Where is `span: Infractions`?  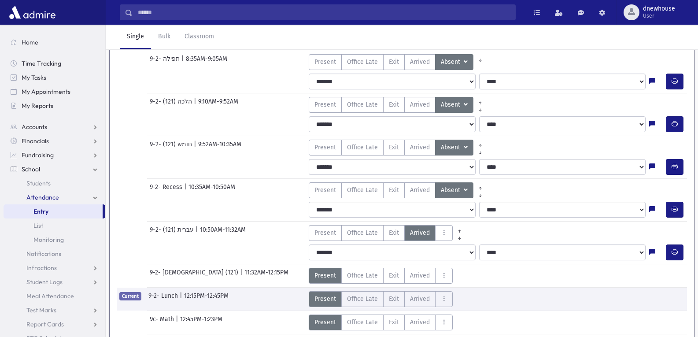
span: Infractions is located at coordinates (41, 268).